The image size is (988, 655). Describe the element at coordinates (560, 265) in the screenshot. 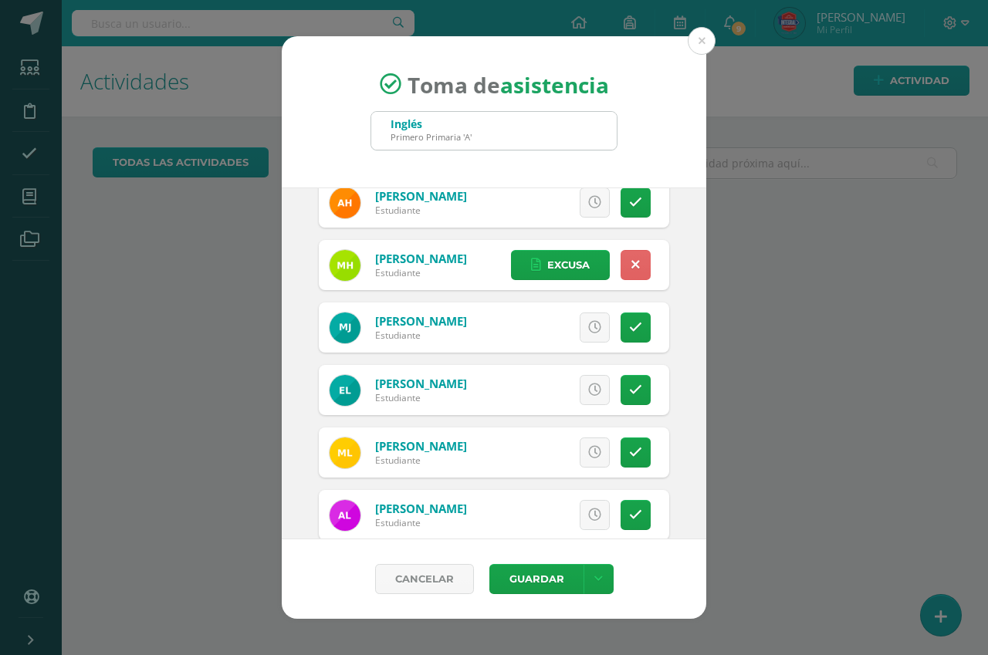

I see `a: Excusa` at that location.